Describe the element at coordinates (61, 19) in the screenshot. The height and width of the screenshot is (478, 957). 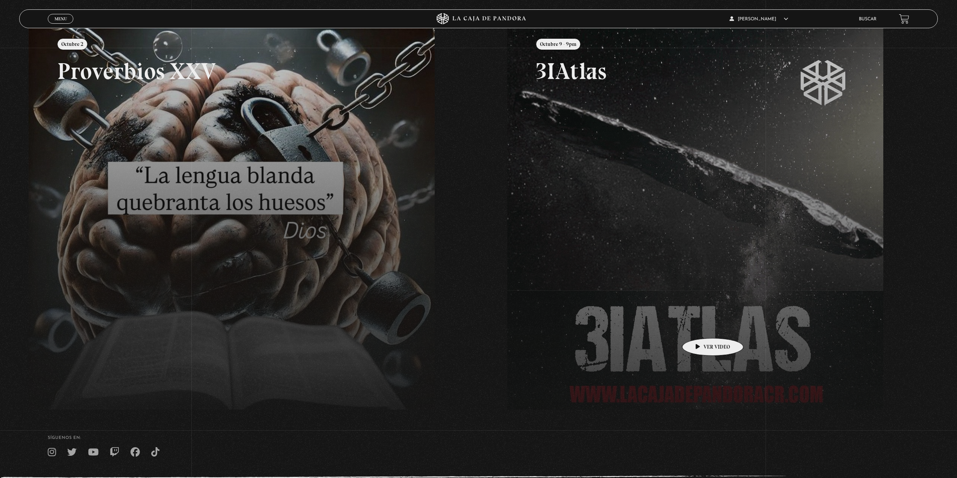
I see `span: Menu` at that location.